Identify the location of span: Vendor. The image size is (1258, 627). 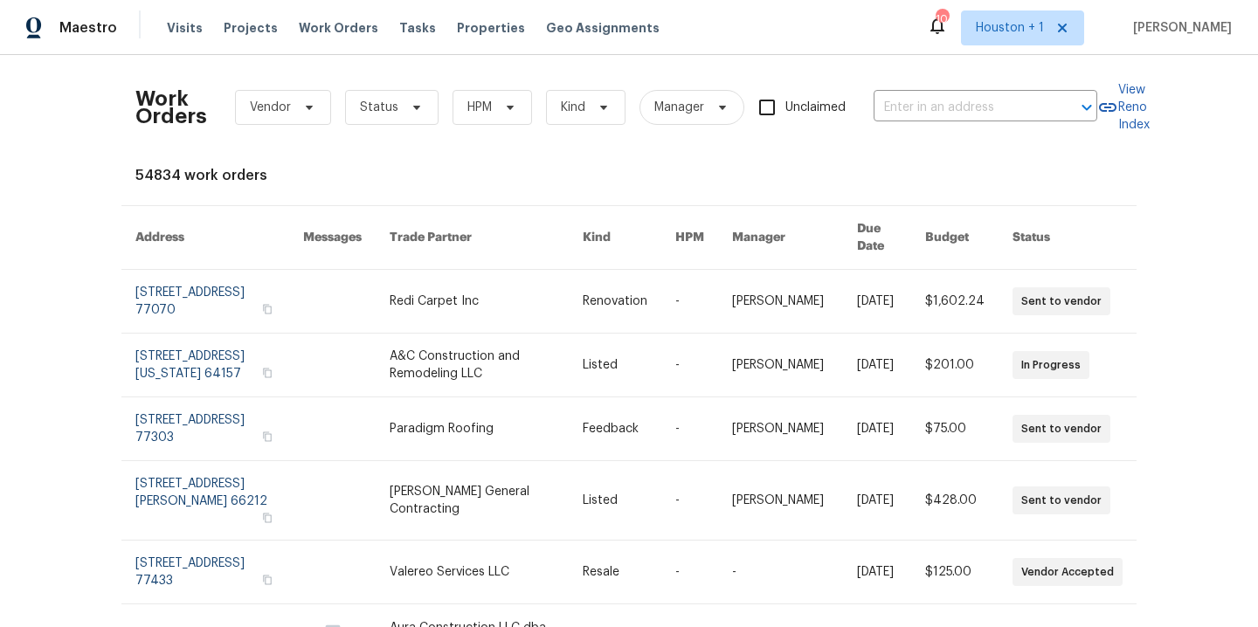
(270, 107).